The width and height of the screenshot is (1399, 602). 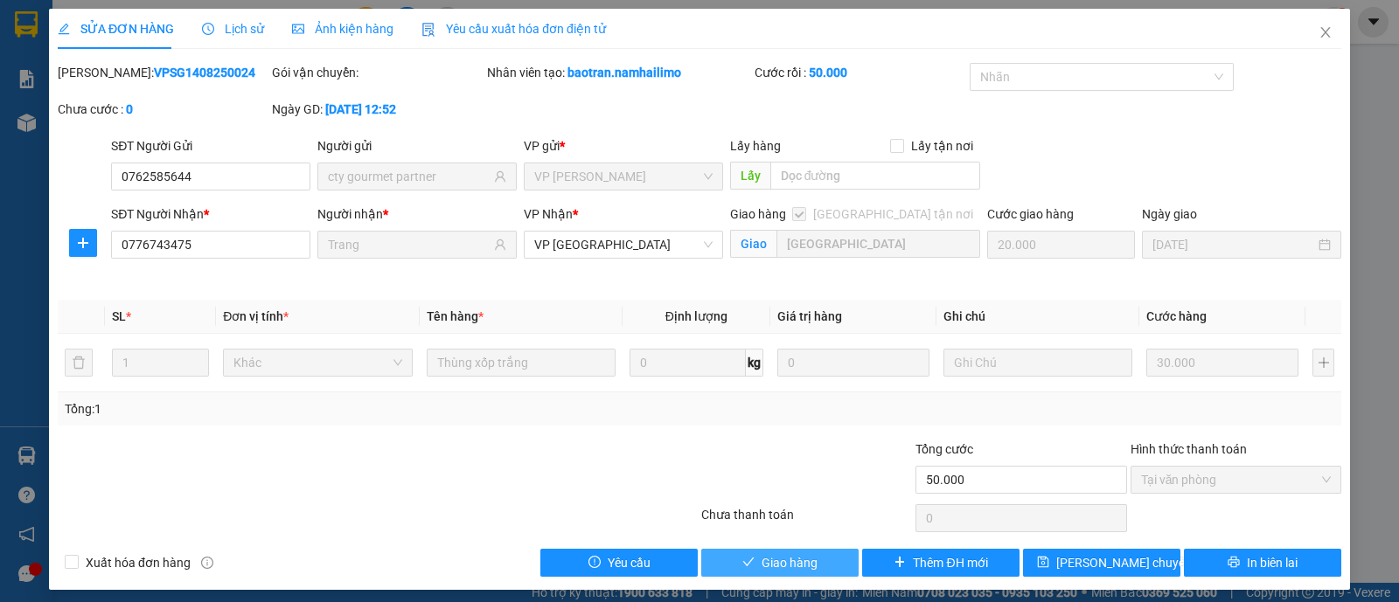 What do you see at coordinates (1038, 363) in the screenshot?
I see `input: Ghi Chú` at bounding box center [1038, 363].